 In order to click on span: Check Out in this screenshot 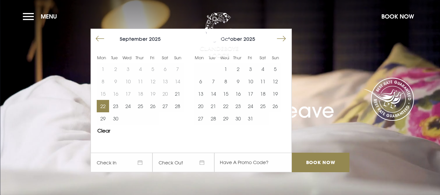, I will do `click(183, 162)`.